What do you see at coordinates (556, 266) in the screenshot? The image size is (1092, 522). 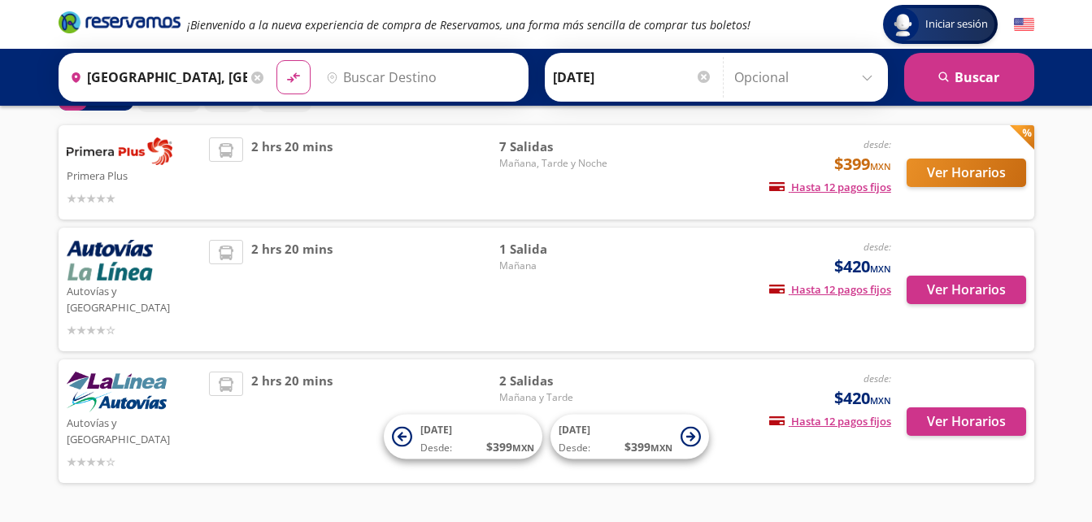 I see `span: Mañana` at bounding box center [556, 266].